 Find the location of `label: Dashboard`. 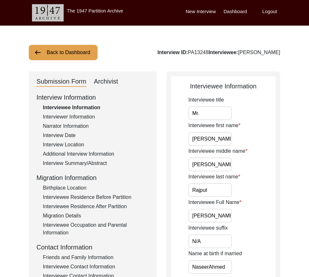

label: Dashboard is located at coordinates (235, 12).